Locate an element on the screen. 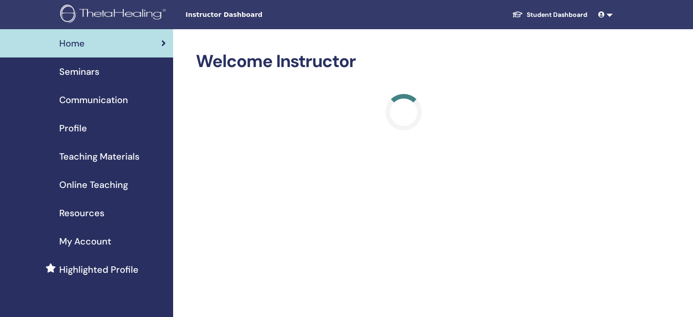 This screenshot has width=693, height=317. span: Teaching Materials is located at coordinates (99, 156).